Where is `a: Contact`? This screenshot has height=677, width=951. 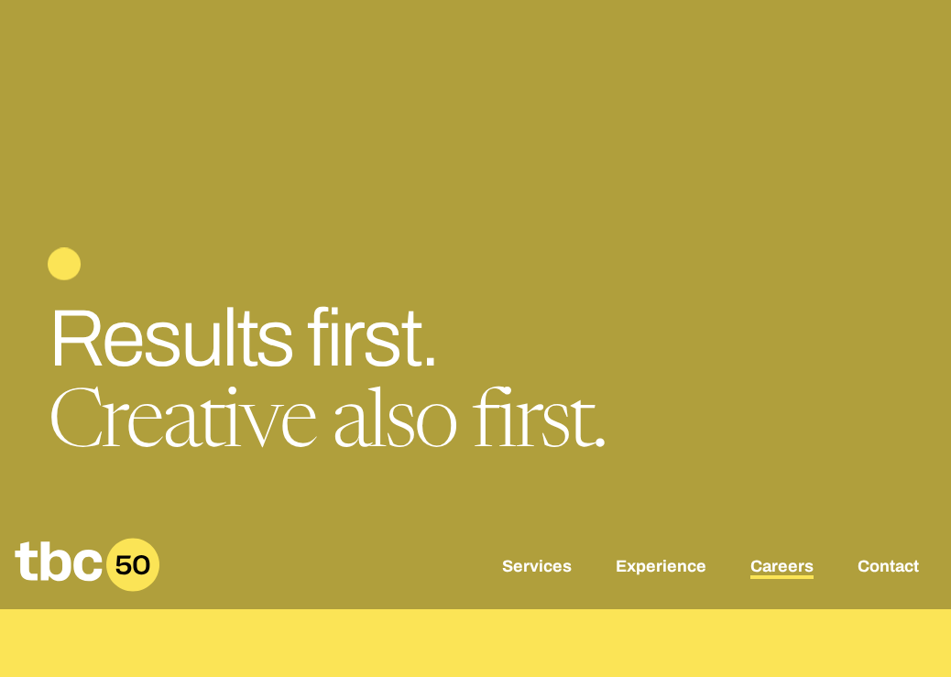 a: Contact is located at coordinates (888, 568).